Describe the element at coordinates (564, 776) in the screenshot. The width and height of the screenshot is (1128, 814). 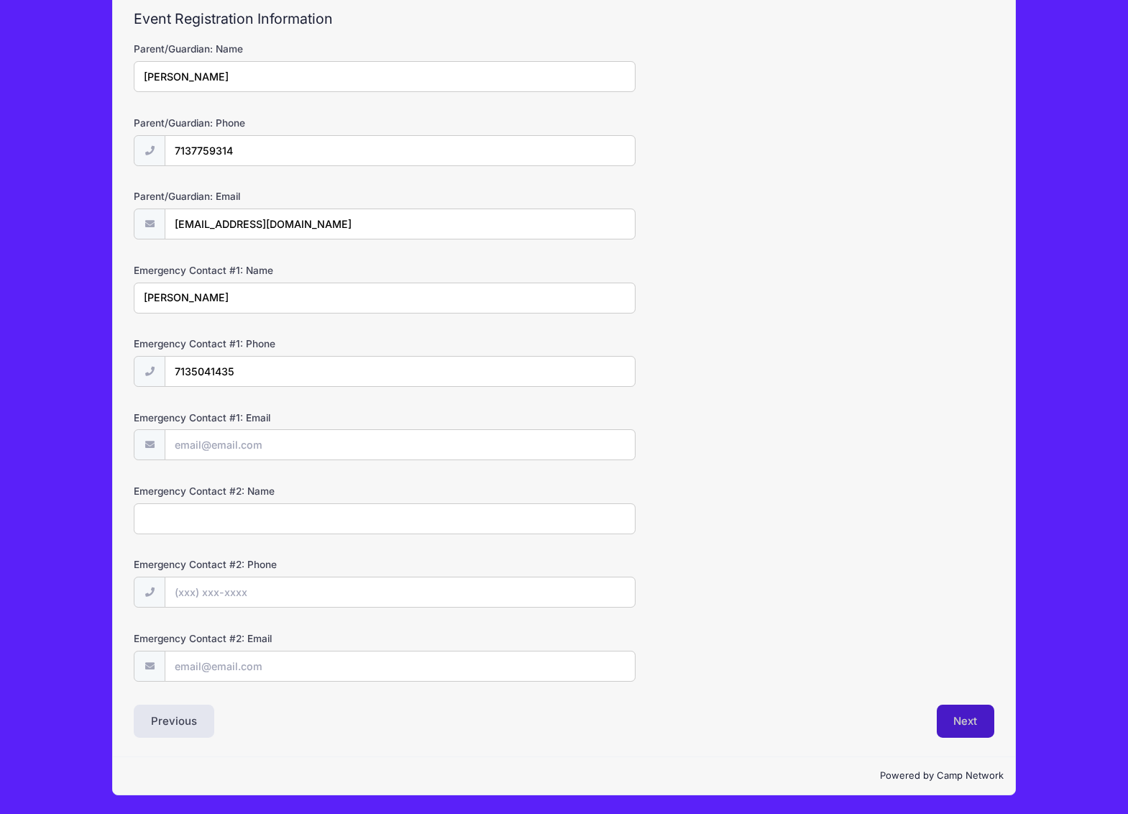
I see `p: Powered by Camp Network` at that location.